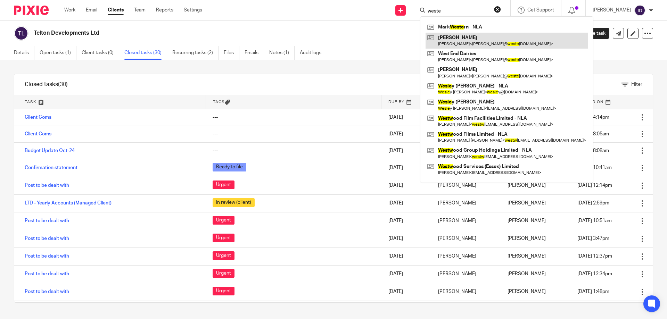 The image size is (667, 319). I want to click on a: Open tasks (1), so click(58, 53).